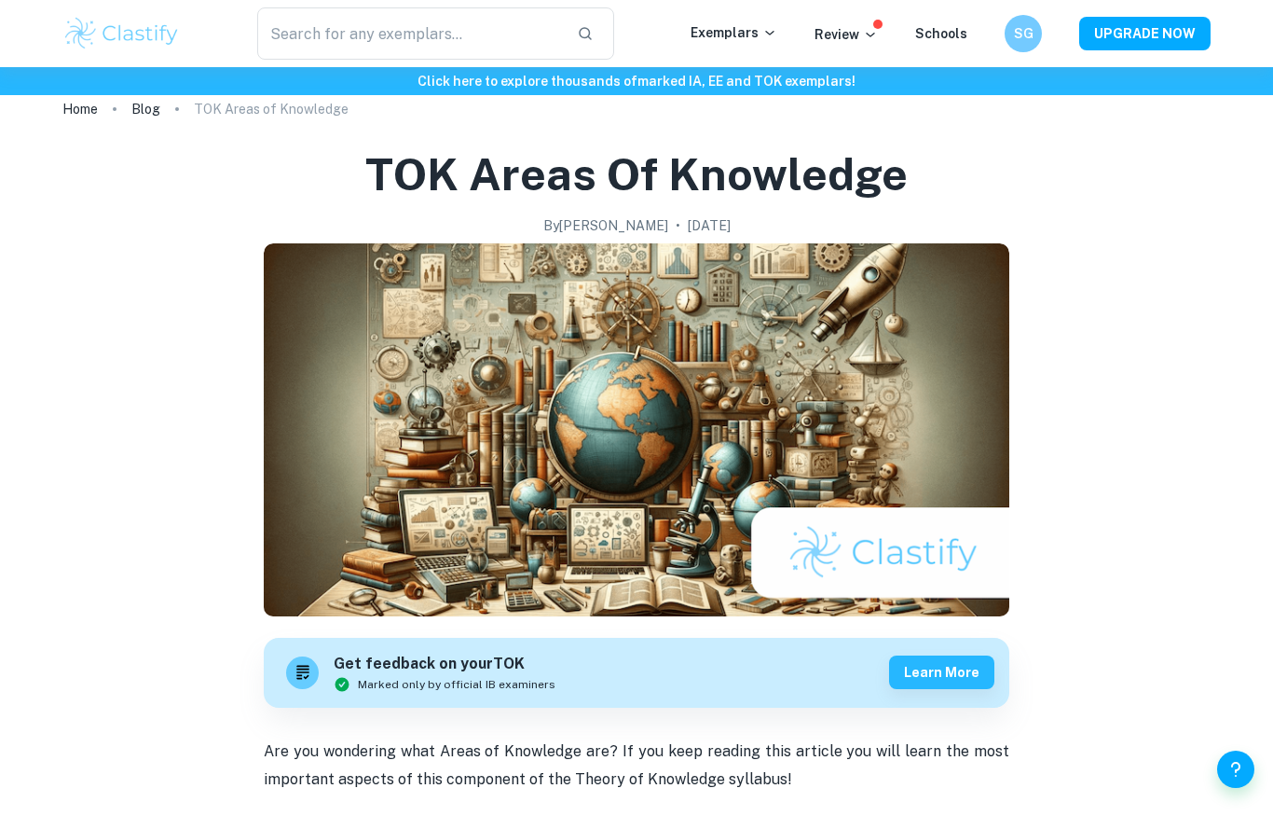  What do you see at coordinates (121, 34) in the screenshot?
I see `a: Clastify logo` at bounding box center [121, 34].